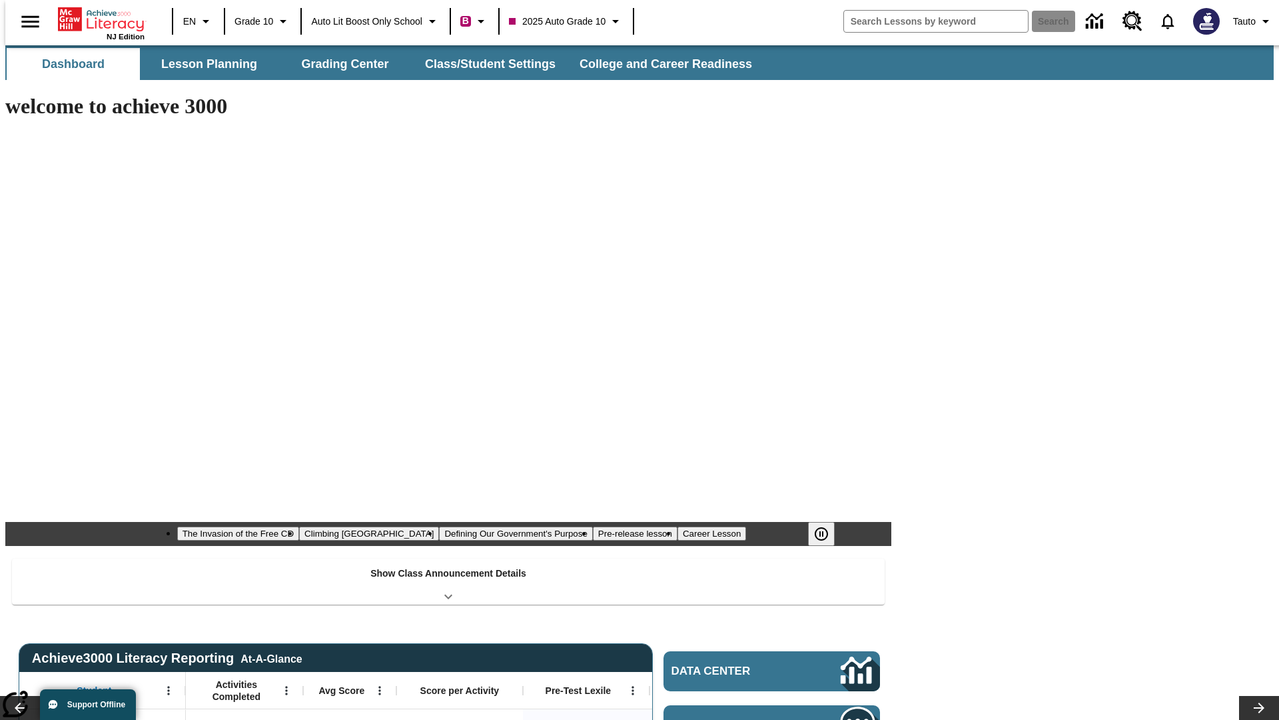 The width and height of the screenshot is (1279, 720). What do you see at coordinates (1207, 21) in the screenshot?
I see `button: Select a new avatar` at bounding box center [1207, 21].